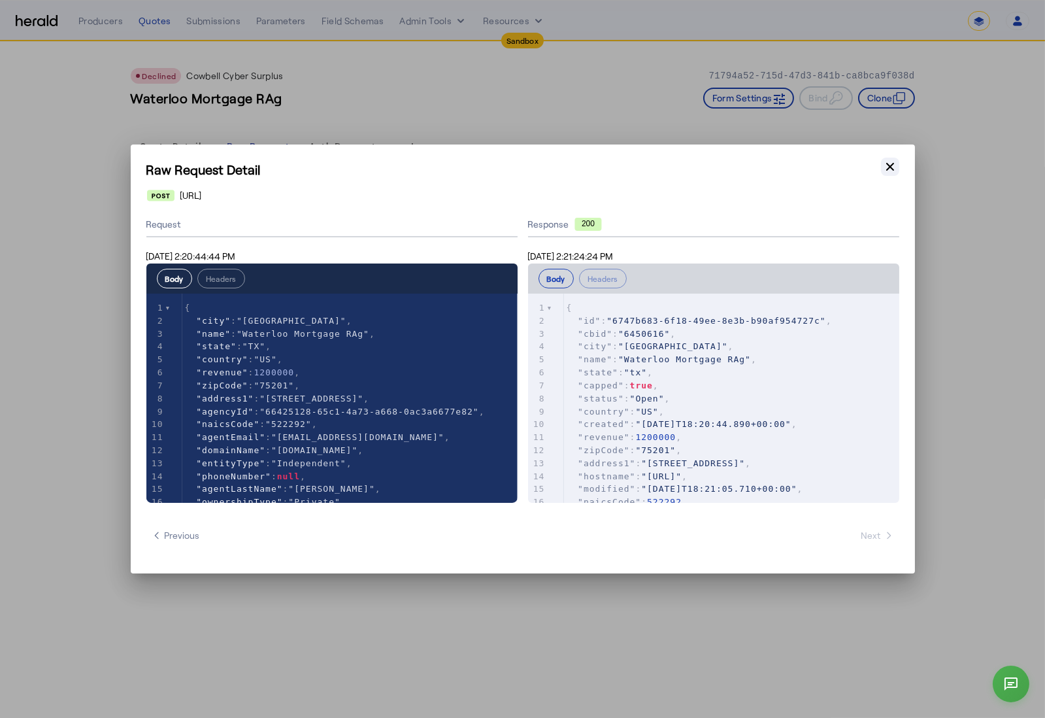  What do you see at coordinates (221, 279) in the screenshot?
I see `button: Headers` at bounding box center [221, 279].